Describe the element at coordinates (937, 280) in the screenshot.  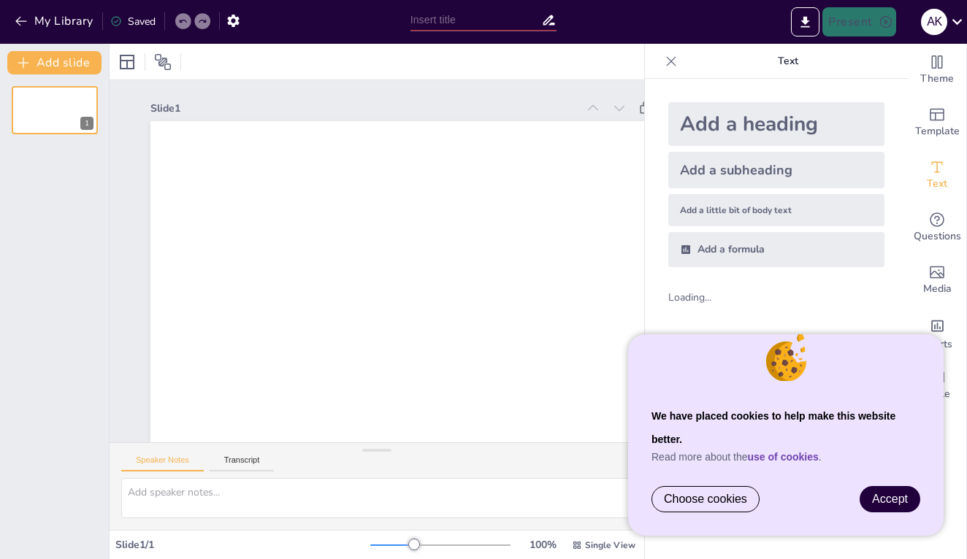
I see `div: Add images, graphics, shapes or video` at that location.